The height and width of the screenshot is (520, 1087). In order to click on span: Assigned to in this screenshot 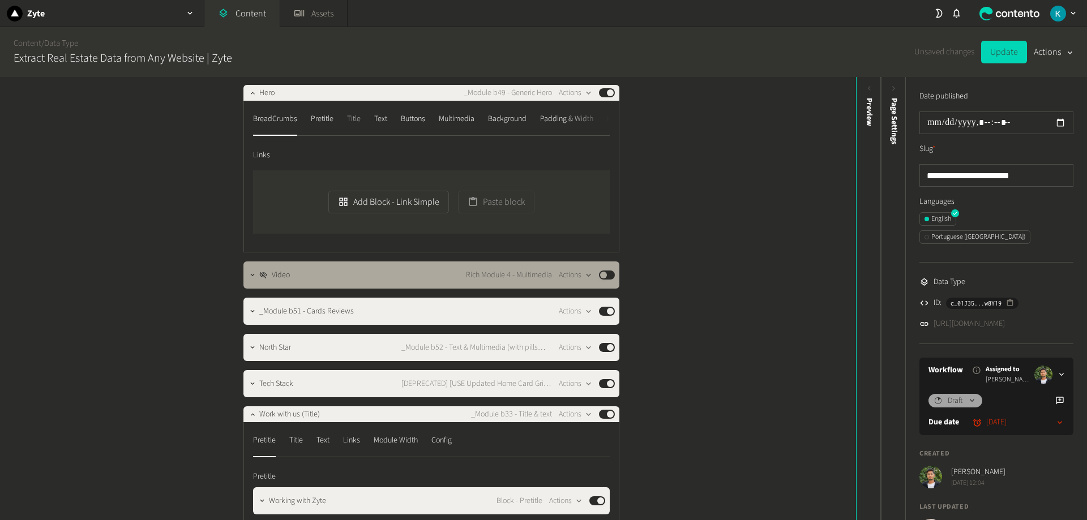, I will do `click(1008, 370)`.